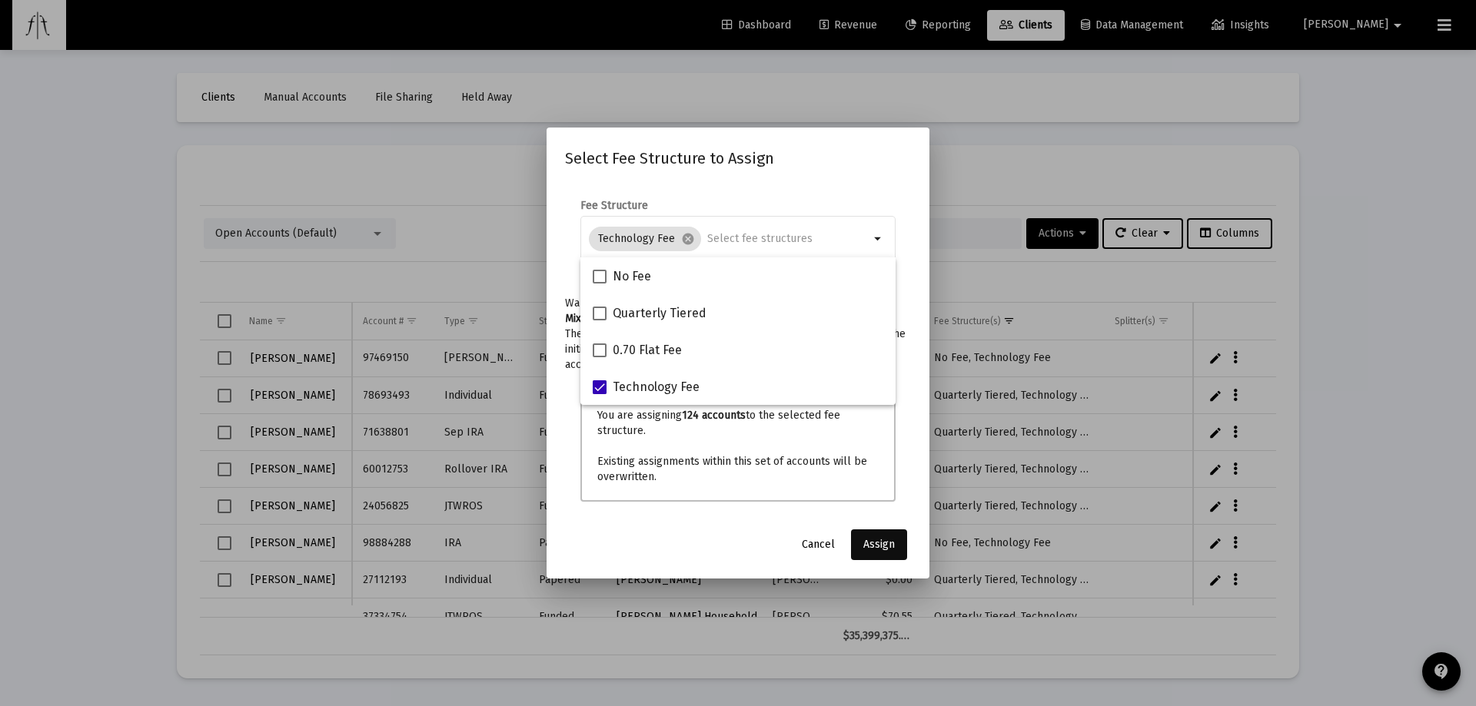 This screenshot has width=1476, height=706. What do you see at coordinates (632, 277) in the screenshot?
I see `span: No Fee` at bounding box center [632, 277].